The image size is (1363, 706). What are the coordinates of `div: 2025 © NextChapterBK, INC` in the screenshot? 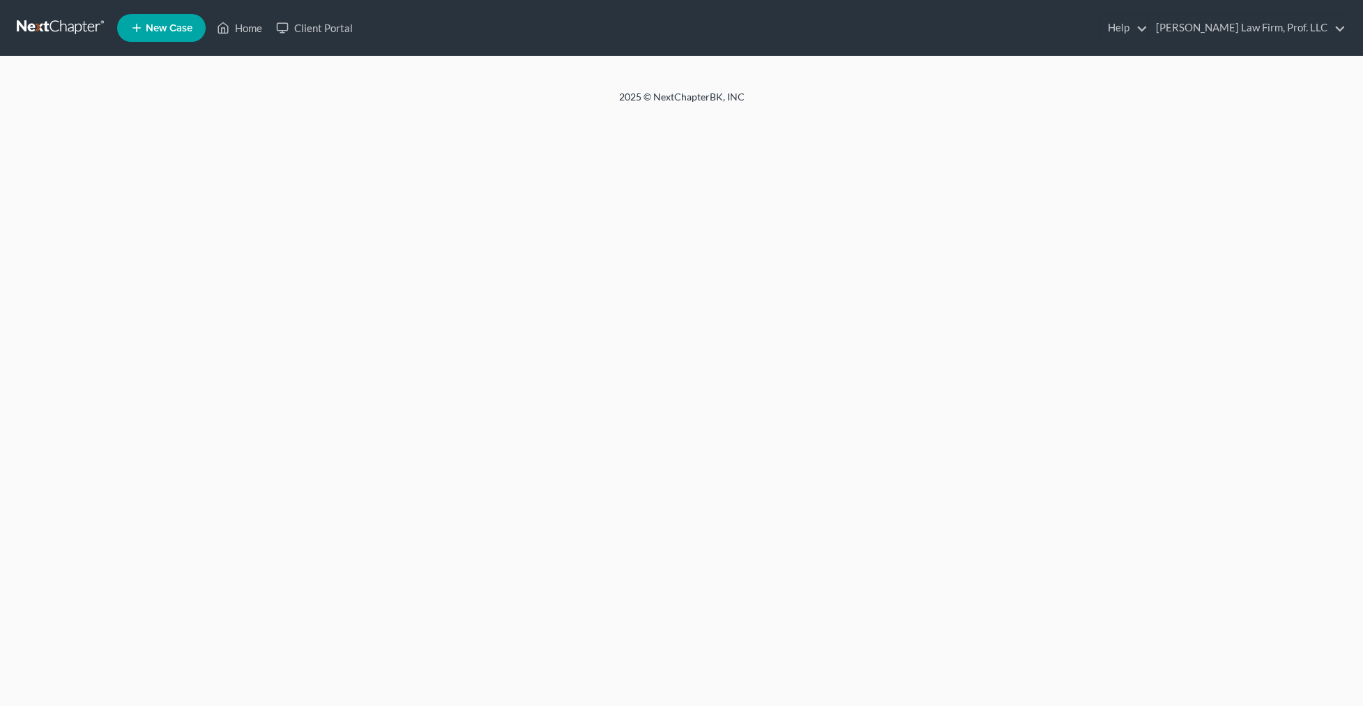 It's located at (682, 103).